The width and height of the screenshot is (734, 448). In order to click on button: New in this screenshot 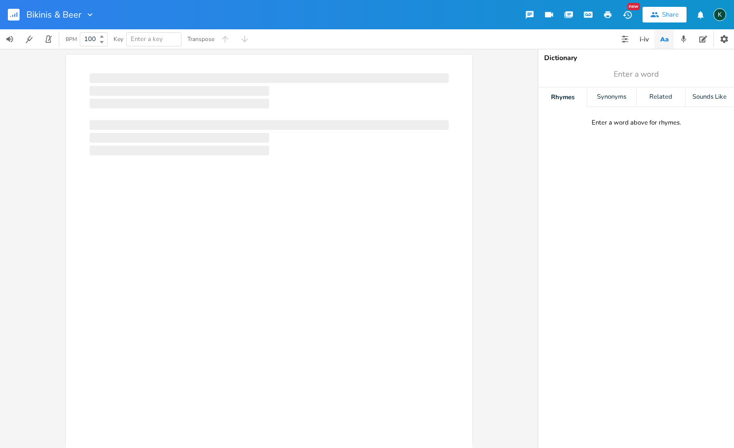, I will do `click(627, 15)`.